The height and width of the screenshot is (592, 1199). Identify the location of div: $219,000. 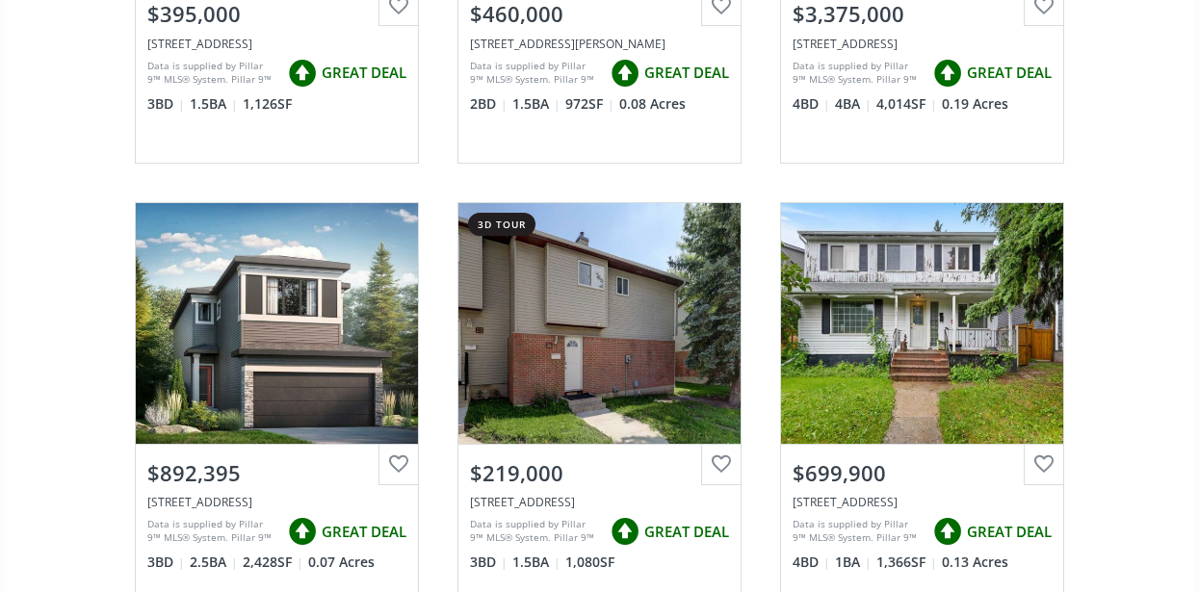
(599, 473).